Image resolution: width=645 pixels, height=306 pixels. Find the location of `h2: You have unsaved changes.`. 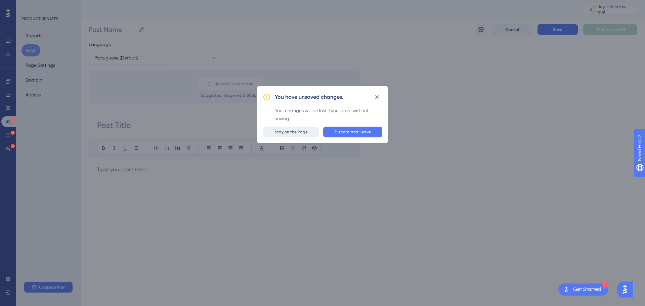

h2: You have unsaved changes. is located at coordinates (309, 97).